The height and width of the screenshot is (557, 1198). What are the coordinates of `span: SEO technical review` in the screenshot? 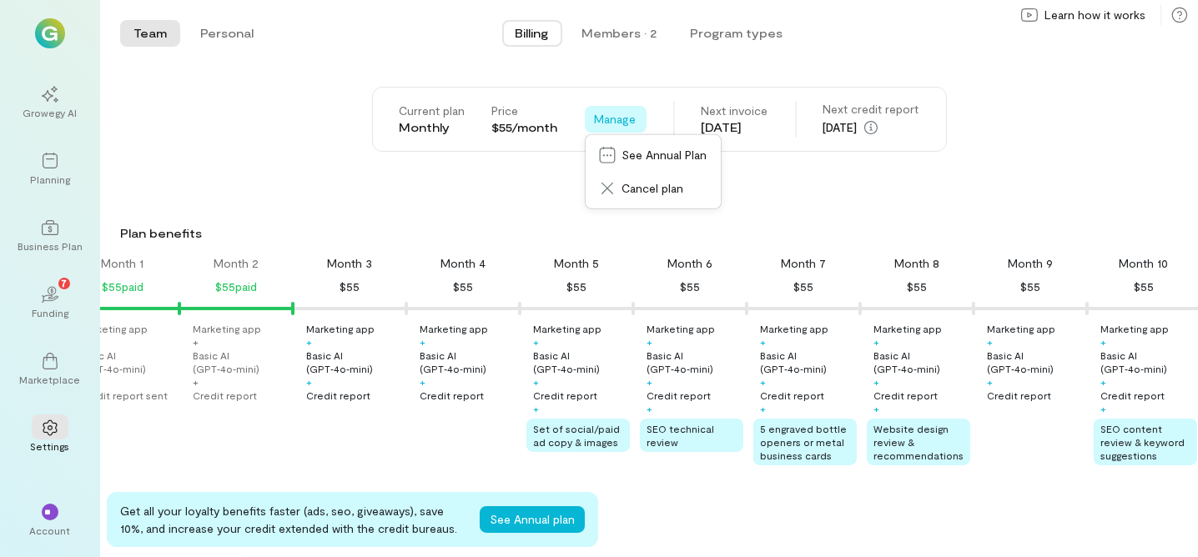 It's located at (680, 436).